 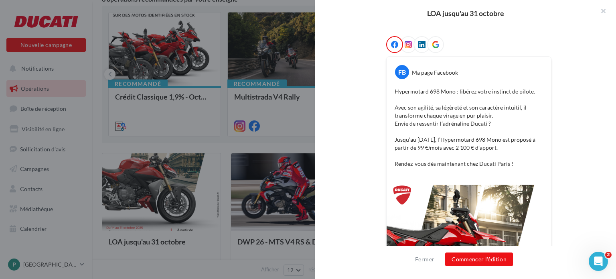 I want to click on div: Ma page Facebook, so click(x=435, y=73).